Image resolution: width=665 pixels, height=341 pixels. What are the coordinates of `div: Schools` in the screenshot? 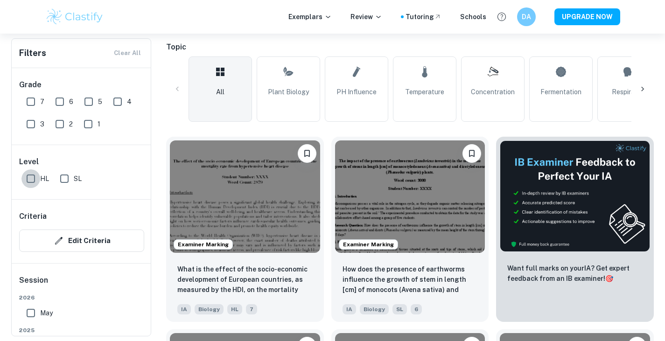 It's located at (473, 17).